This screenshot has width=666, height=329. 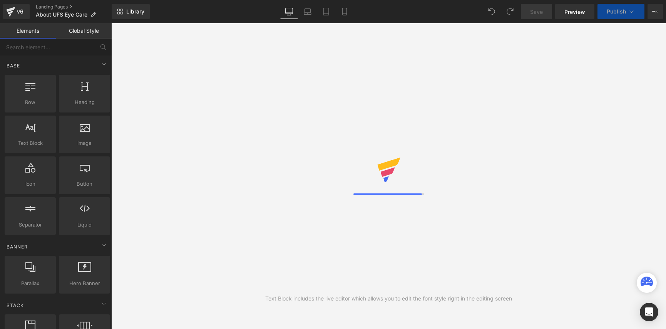 I want to click on button: Publish, so click(x=621, y=12).